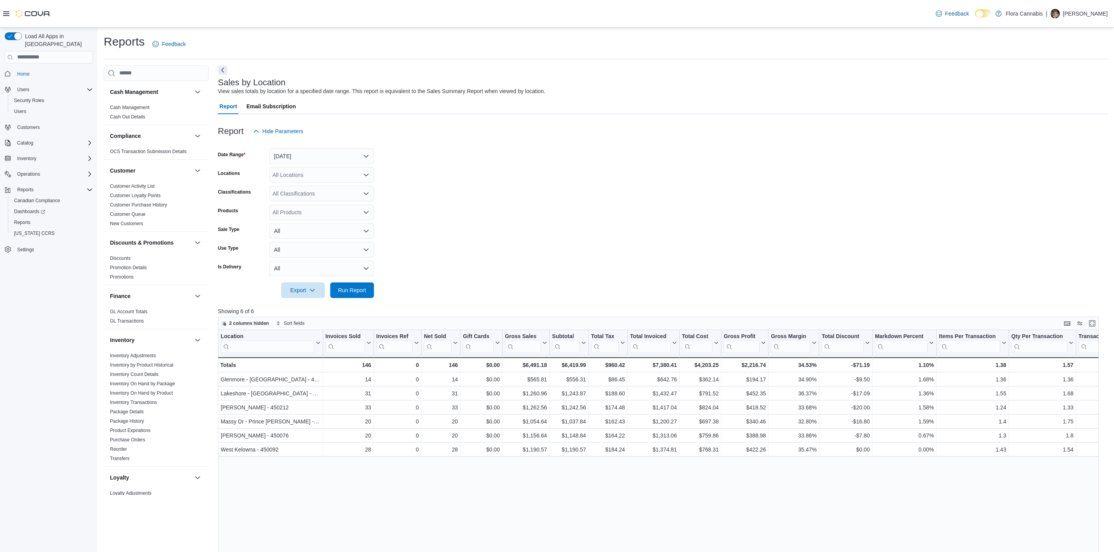  I want to click on button: Catalog, so click(49, 143).